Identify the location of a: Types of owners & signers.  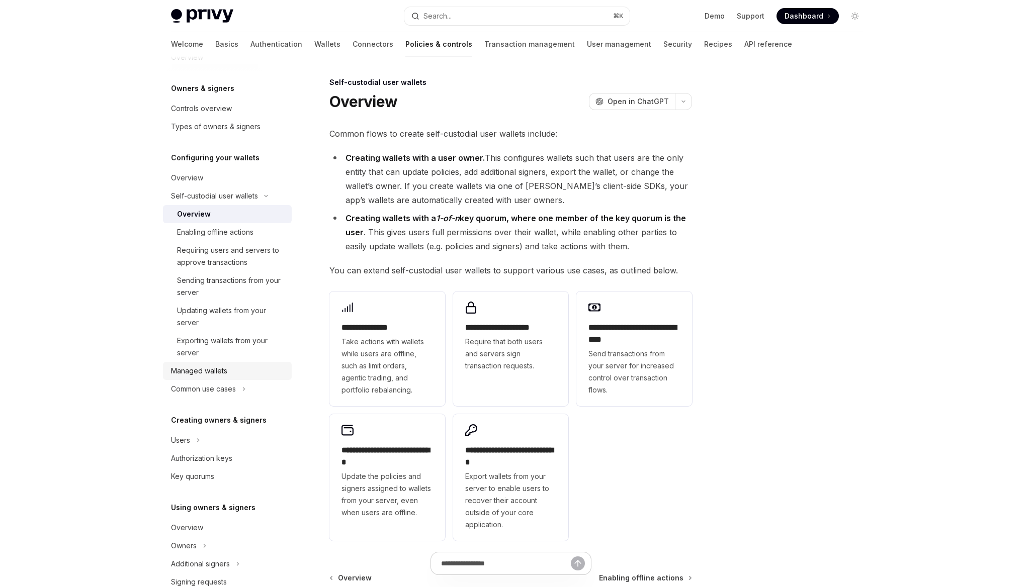
(227, 127).